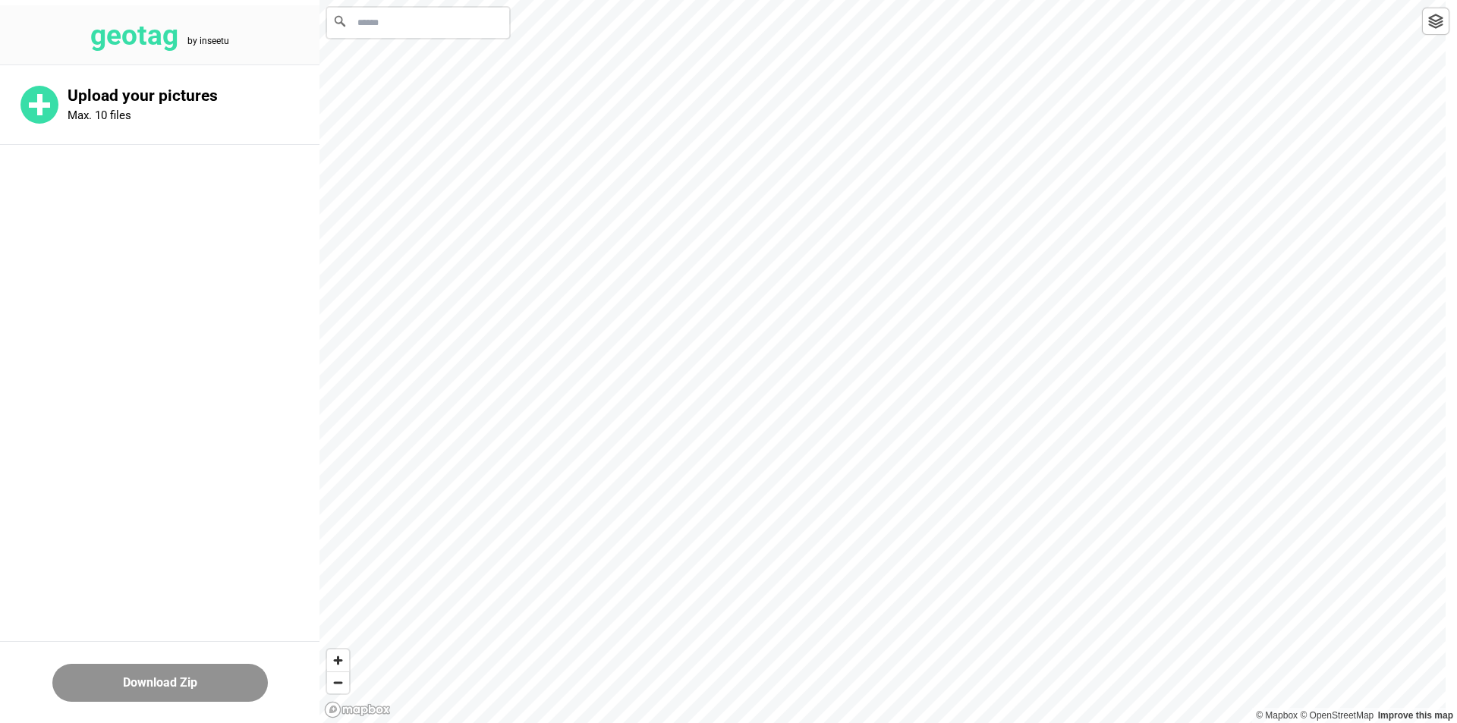 The height and width of the screenshot is (723, 1457). Describe the element at coordinates (160, 683) in the screenshot. I see `button: Download Zip` at that location.